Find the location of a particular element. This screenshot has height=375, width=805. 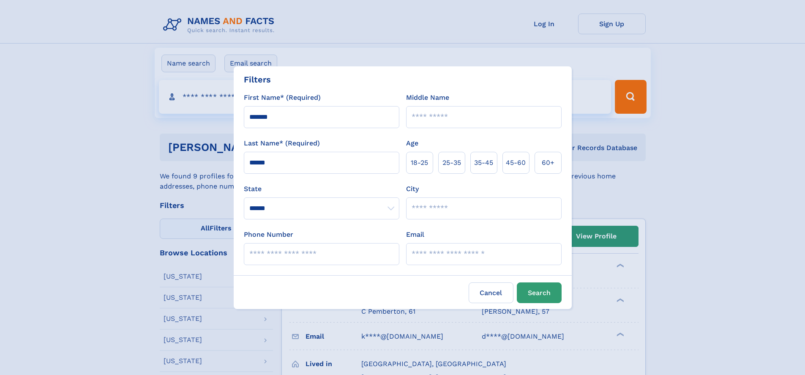

div: Filters is located at coordinates (257, 79).